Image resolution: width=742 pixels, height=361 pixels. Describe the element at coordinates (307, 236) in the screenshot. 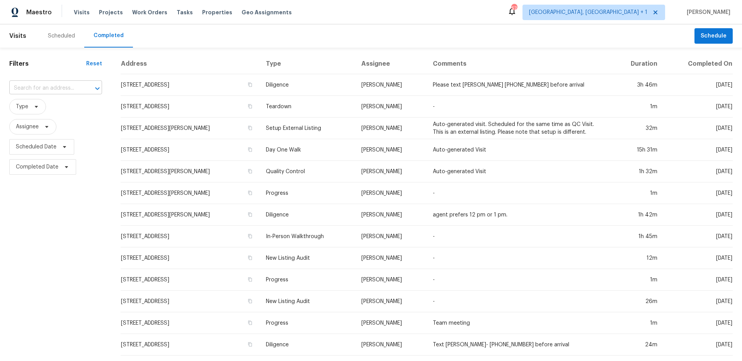

I see `td: In-Person Walkthrough` at that location.